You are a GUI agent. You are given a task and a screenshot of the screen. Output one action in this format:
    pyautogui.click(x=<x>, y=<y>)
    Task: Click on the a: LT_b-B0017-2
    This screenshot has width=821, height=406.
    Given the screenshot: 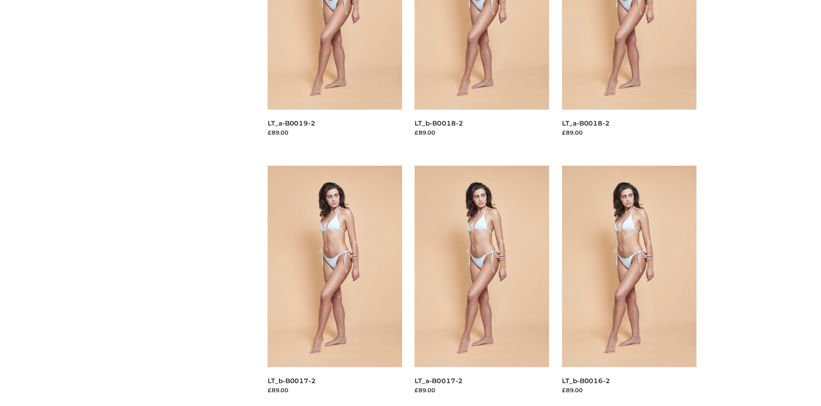 What is the action you would take?
    pyautogui.click(x=292, y=380)
    